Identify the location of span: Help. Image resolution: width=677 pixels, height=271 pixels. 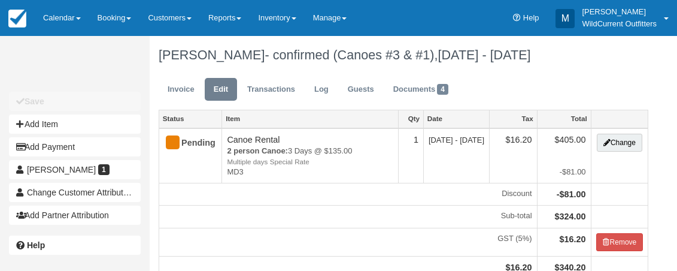
(531, 17).